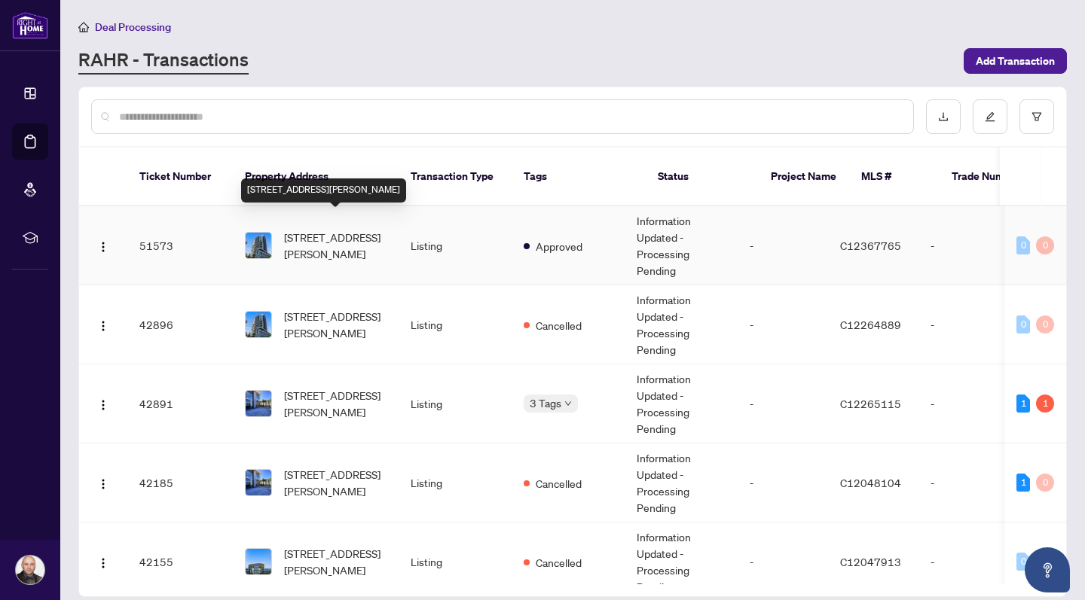 This screenshot has height=600, width=1085. What do you see at coordinates (870, 562) in the screenshot?
I see `span: C12047913` at bounding box center [870, 562].